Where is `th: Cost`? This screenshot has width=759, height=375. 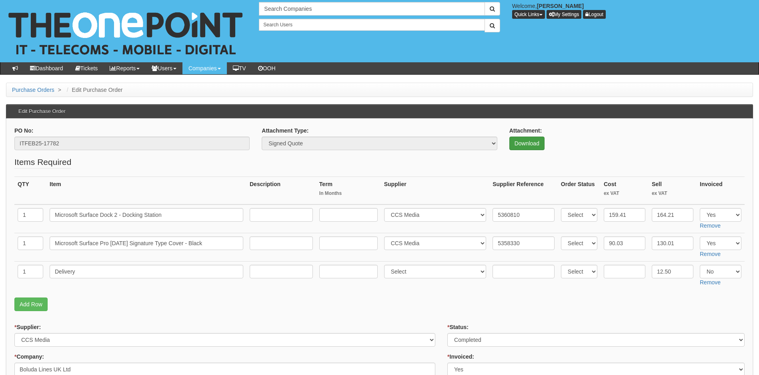
th: Cost is located at coordinates (624, 191).